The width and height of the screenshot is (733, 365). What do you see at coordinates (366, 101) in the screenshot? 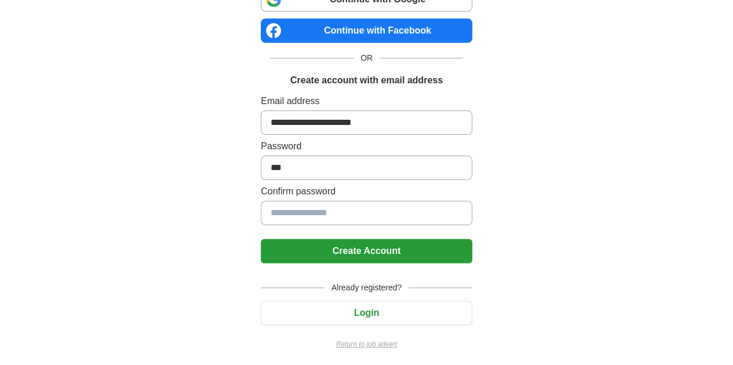
I see `label: Email address` at bounding box center [366, 101].